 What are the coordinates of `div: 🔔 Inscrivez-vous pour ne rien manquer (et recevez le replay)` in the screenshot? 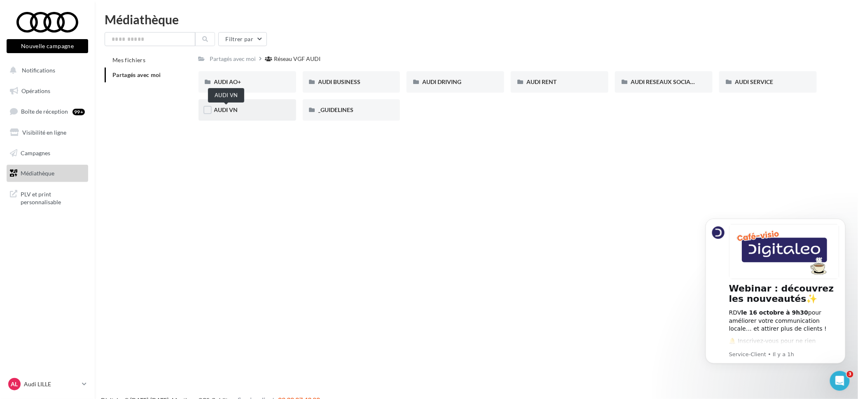 It's located at (91, 137).